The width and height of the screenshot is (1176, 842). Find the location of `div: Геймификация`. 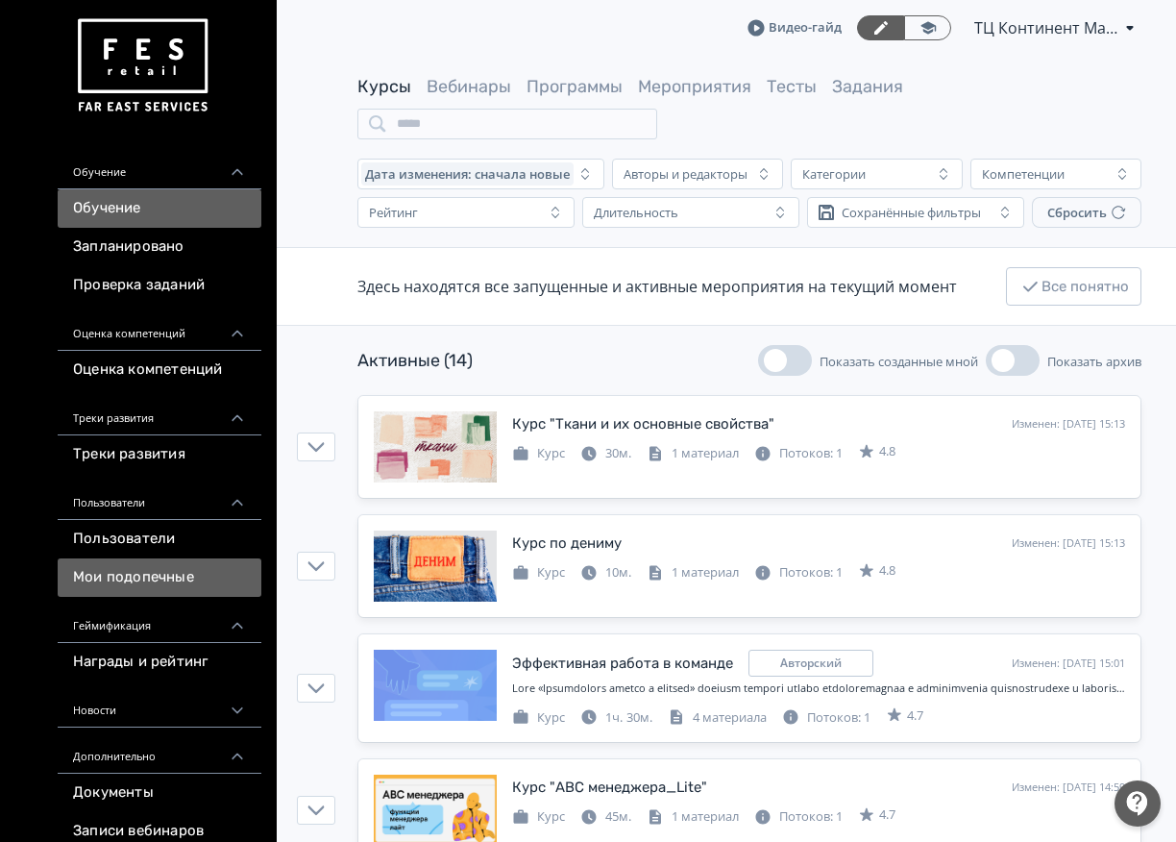

div: Геймификация is located at coordinates (160, 620).